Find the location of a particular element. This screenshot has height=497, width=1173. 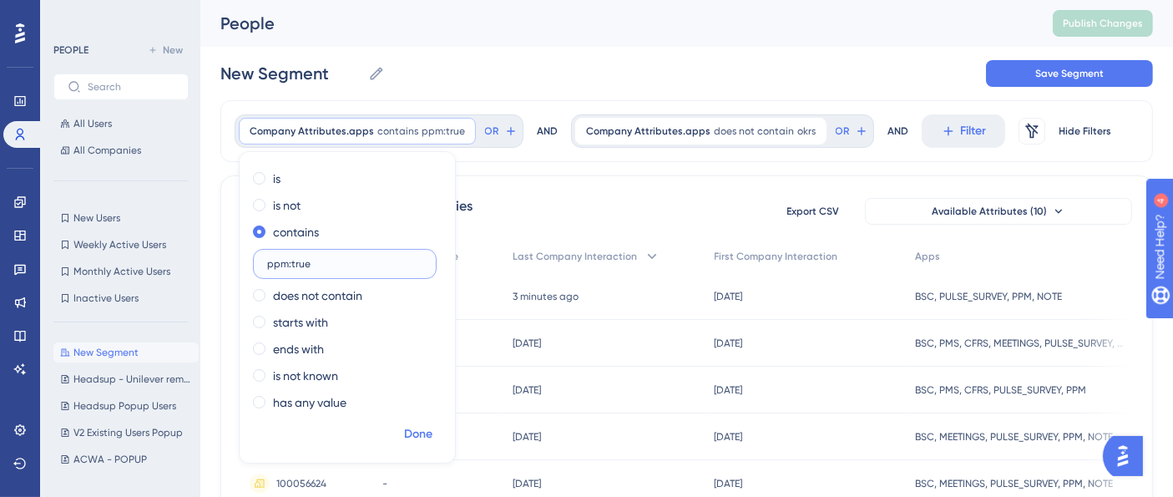

span: Publish Changes is located at coordinates (1103, 23).